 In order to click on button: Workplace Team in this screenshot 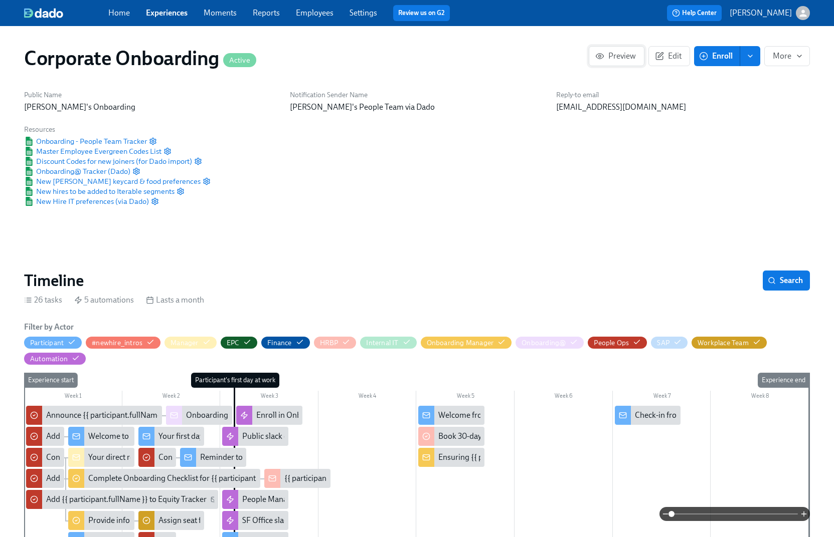, I will do `click(729, 343)`.